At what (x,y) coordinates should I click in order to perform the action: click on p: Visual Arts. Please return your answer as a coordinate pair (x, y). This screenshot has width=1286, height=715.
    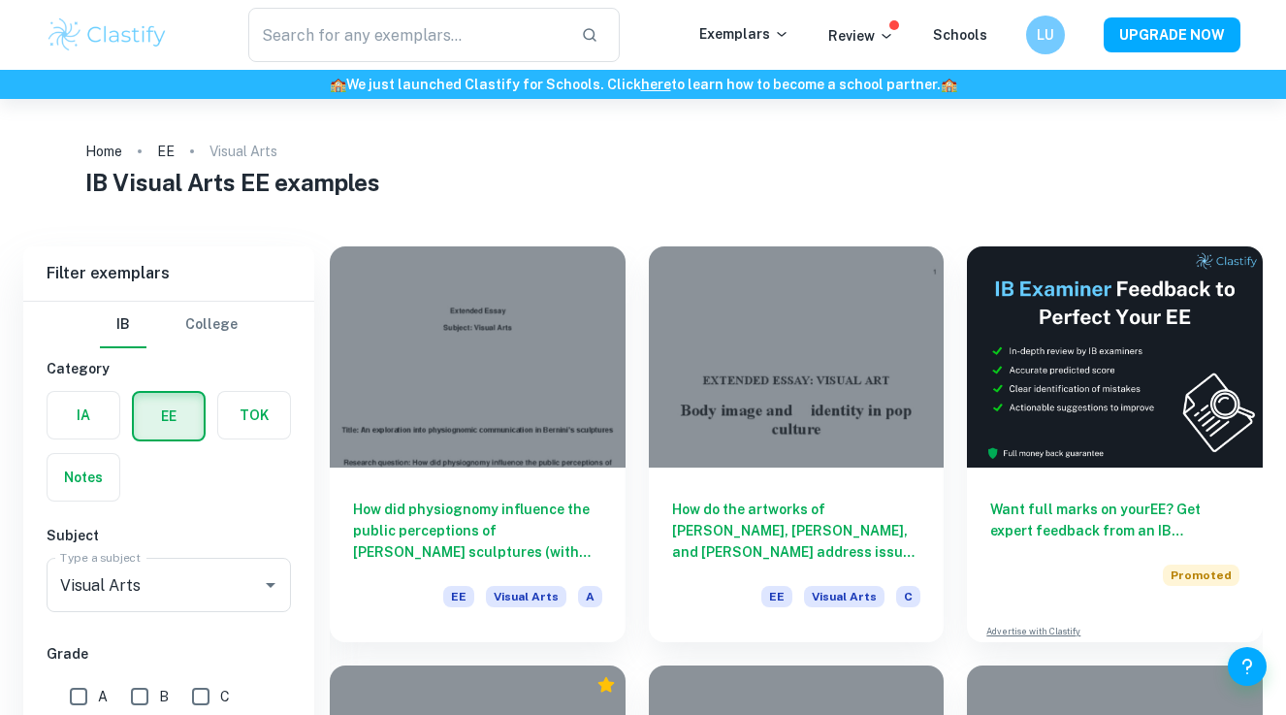
    Looking at the image, I should click on (243, 151).